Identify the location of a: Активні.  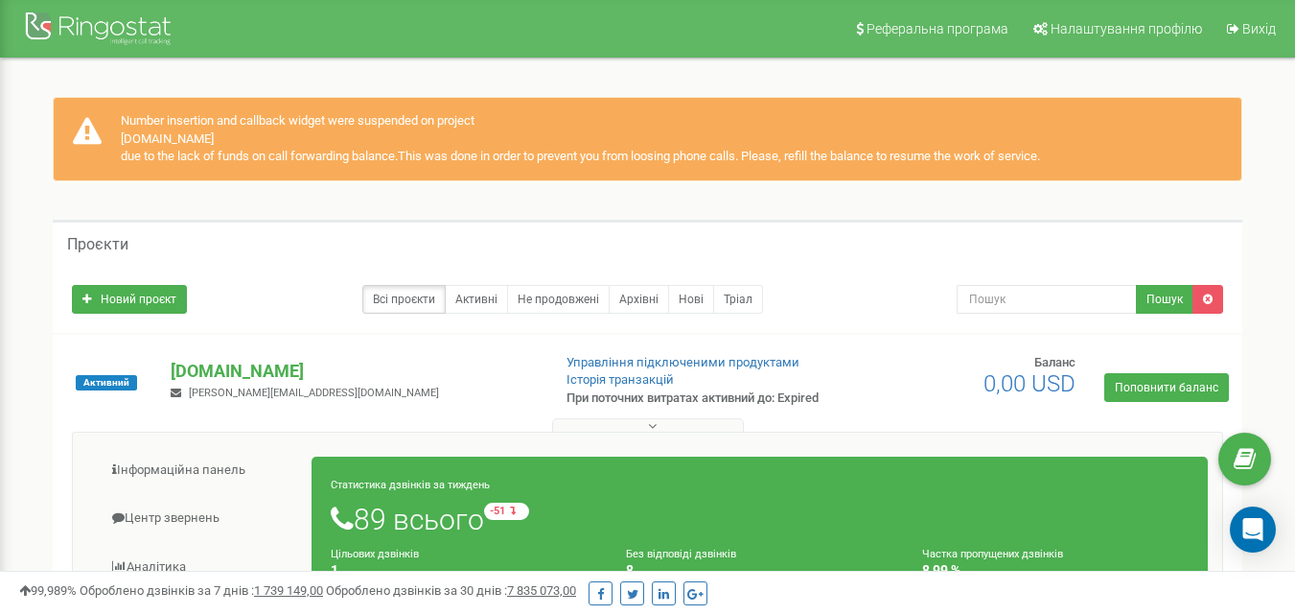
(477, 299).